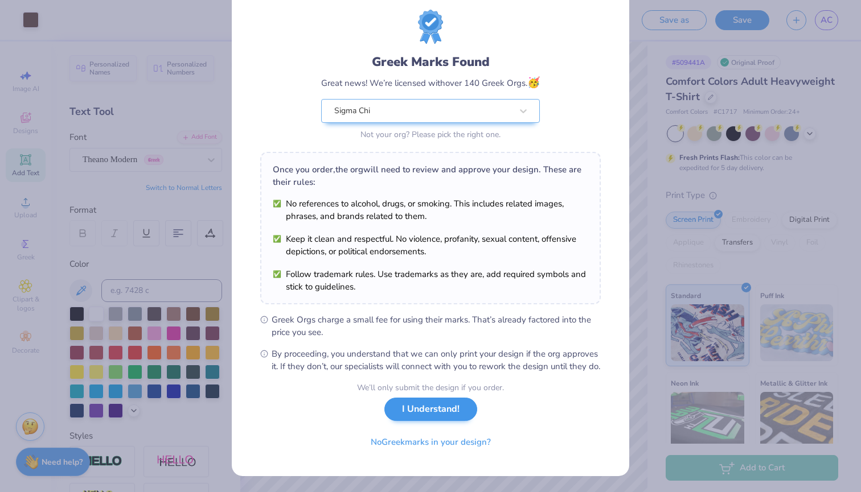 This screenshot has width=861, height=492. What do you see at coordinates (430, 388) in the screenshot?
I see `div: We’ll only submit the design if you order.` at bounding box center [430, 388].